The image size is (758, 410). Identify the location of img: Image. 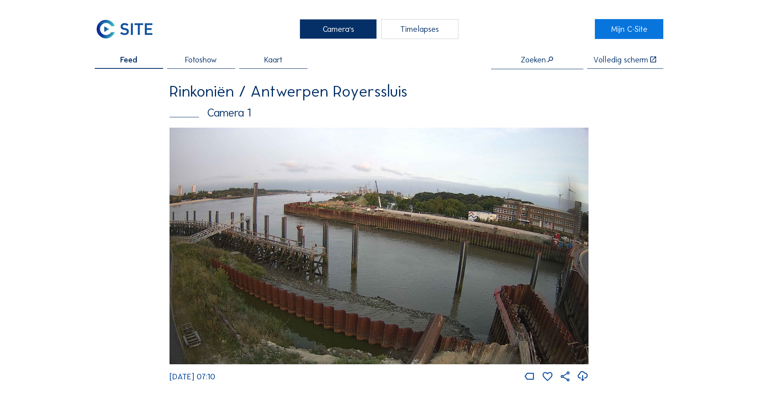
(379, 246).